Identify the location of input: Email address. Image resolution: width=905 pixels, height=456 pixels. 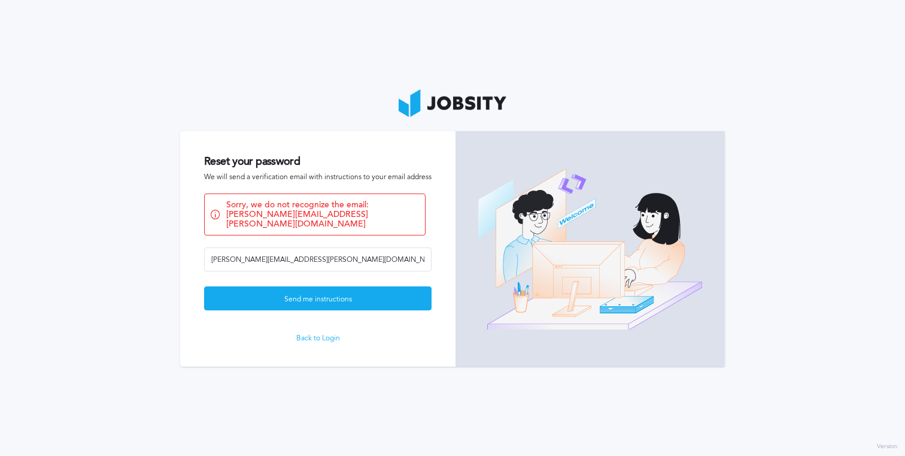
(318, 259).